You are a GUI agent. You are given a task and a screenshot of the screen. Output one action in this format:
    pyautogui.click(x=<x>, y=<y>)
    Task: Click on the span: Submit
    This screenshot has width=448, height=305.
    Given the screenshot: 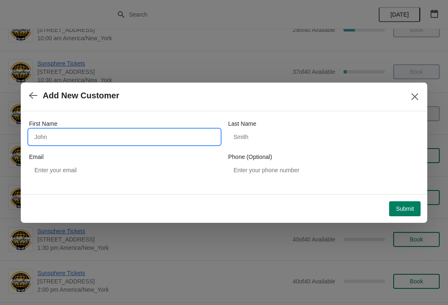 What is the action you would take?
    pyautogui.click(x=405, y=209)
    